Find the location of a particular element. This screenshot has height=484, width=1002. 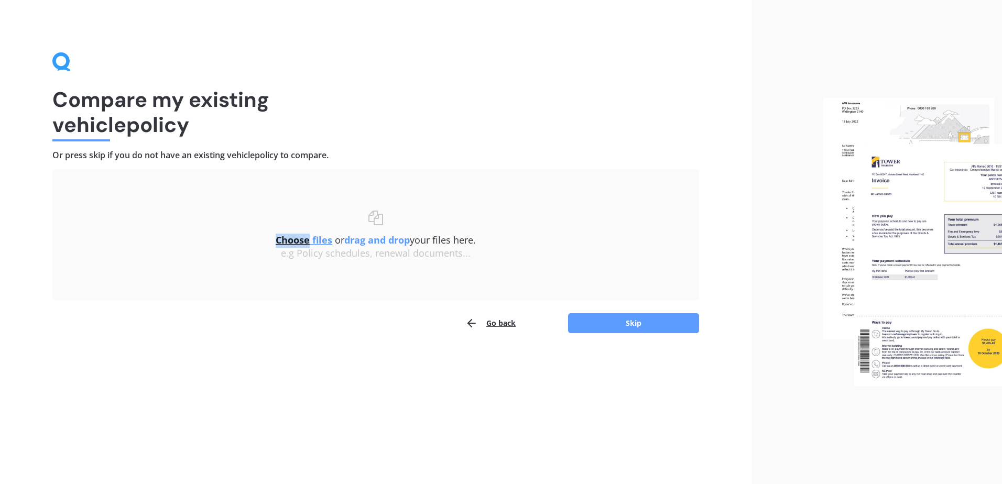

u: Choose files is located at coordinates (304, 240).